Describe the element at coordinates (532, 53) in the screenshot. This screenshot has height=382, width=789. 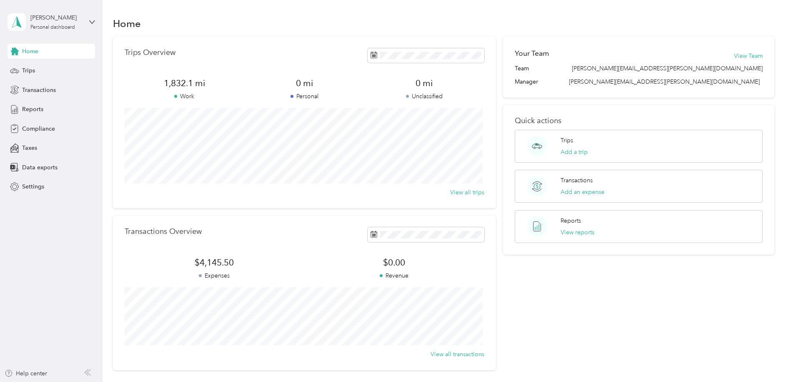
I see `h2: Your Team` at that location.